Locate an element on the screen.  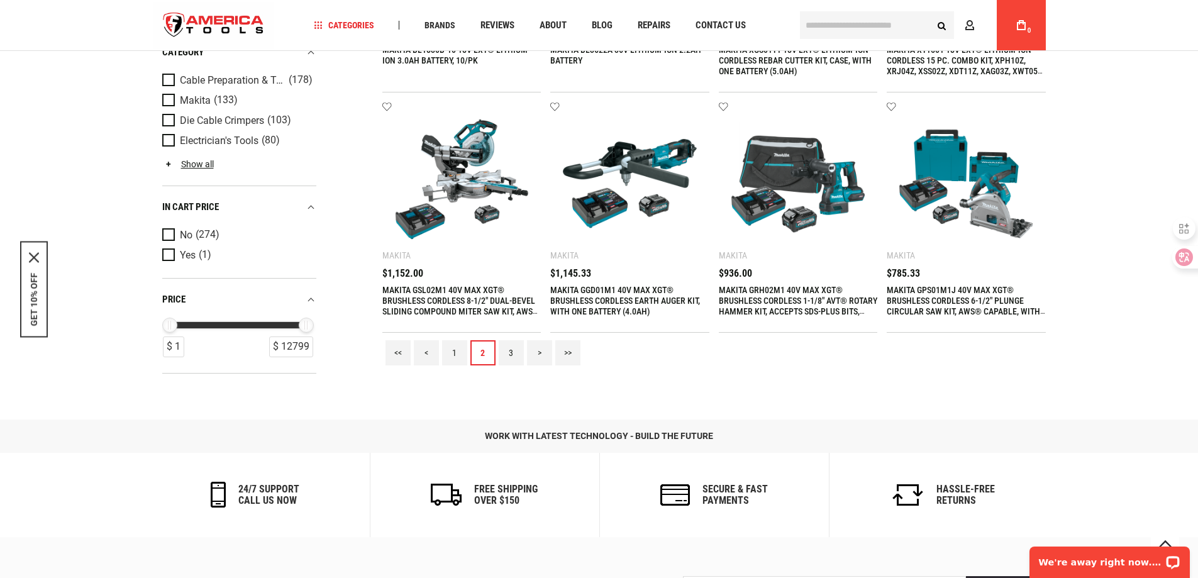
span: 0 is located at coordinates (1029, 30).